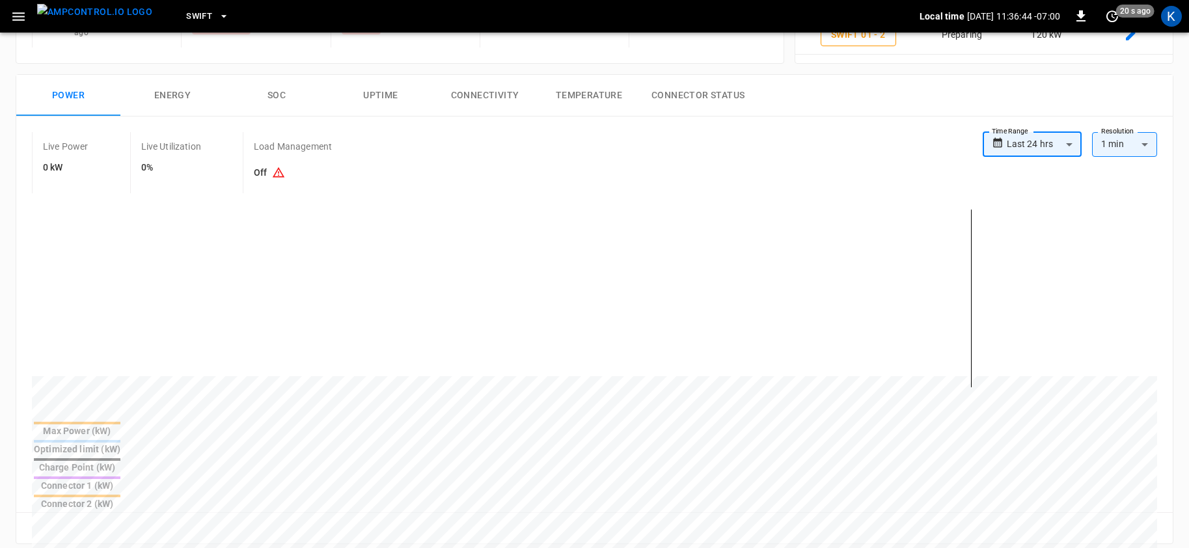  What do you see at coordinates (293, 146) in the screenshot?
I see `p: Load Management` at bounding box center [293, 146].